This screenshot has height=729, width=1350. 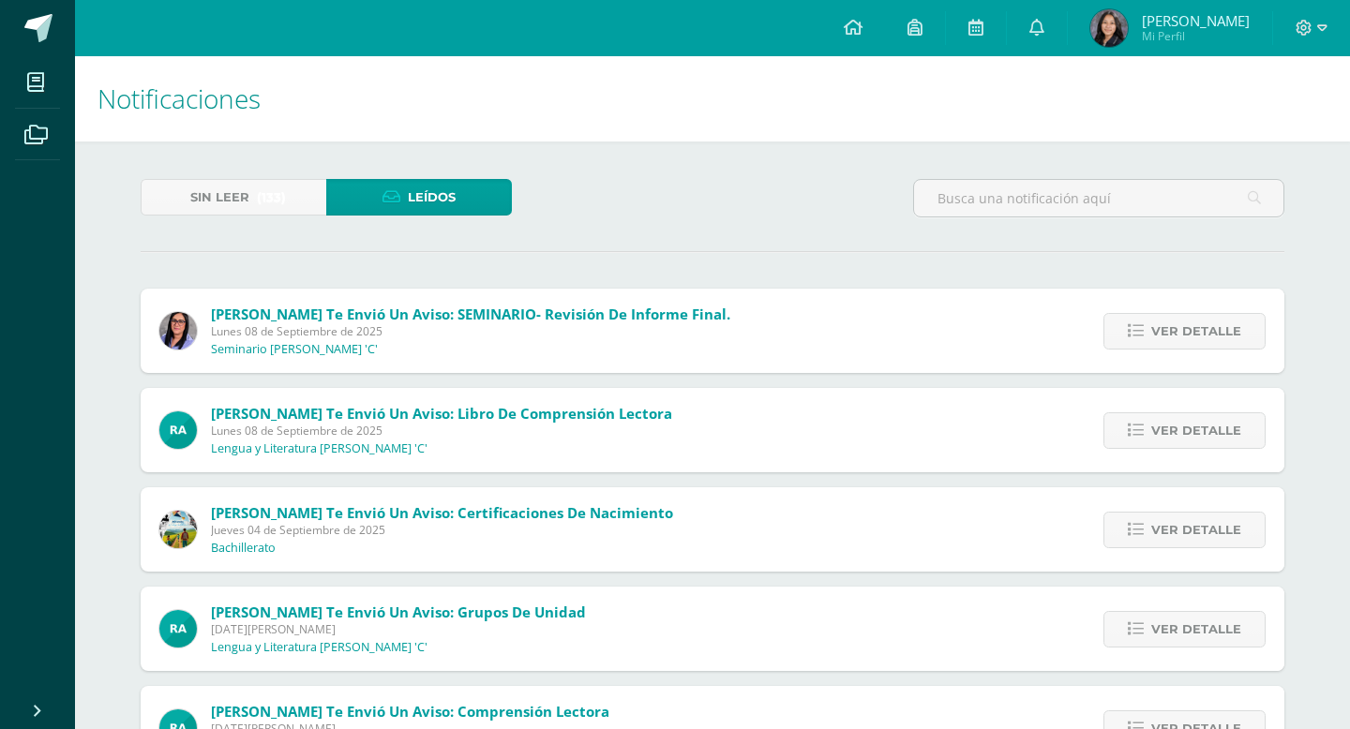 What do you see at coordinates (419, 197) in the screenshot?
I see `a: Leídos` at bounding box center [419, 197].